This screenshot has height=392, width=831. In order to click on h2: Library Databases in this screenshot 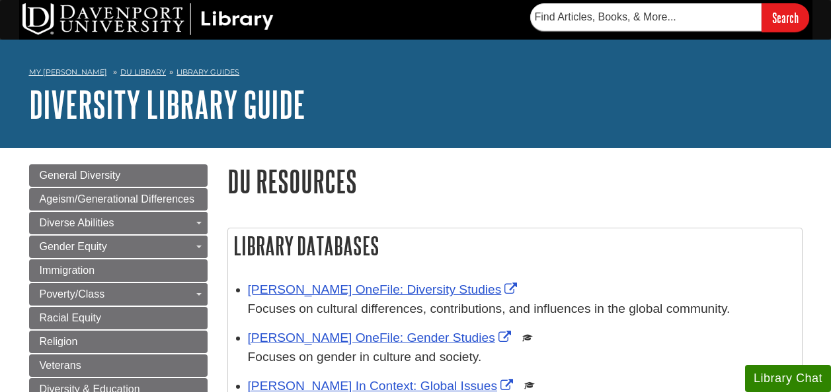, I will do `click(515, 246)`.